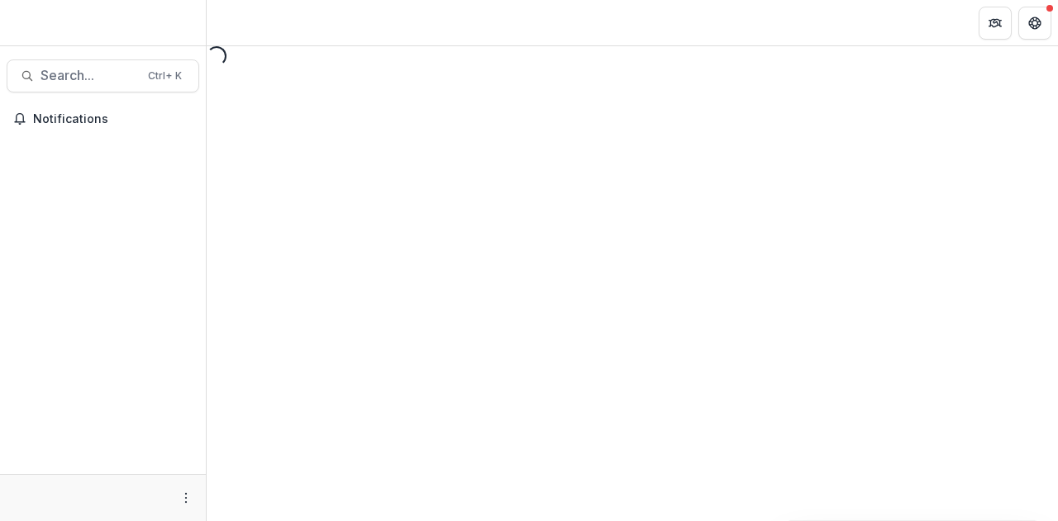 This screenshot has height=521, width=1058. Describe the element at coordinates (1035, 23) in the screenshot. I see `button: Get Help` at that location.